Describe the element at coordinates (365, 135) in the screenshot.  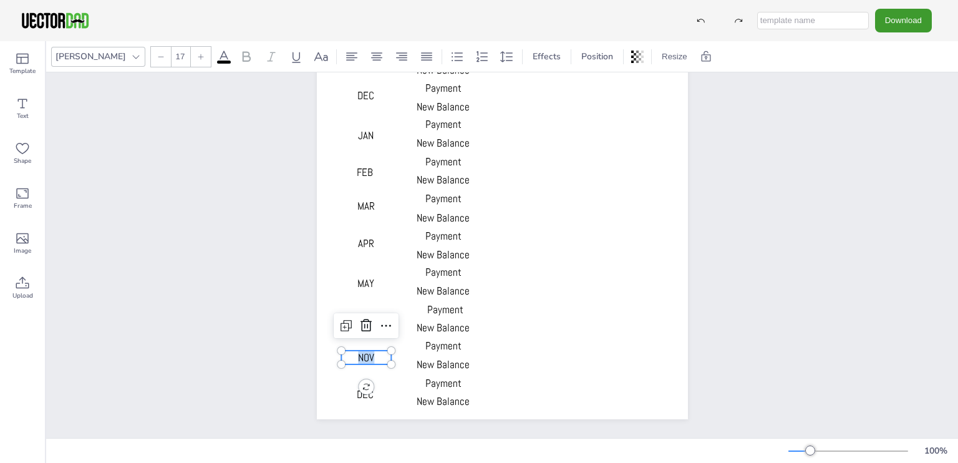
I see `span: JAN` at that location.